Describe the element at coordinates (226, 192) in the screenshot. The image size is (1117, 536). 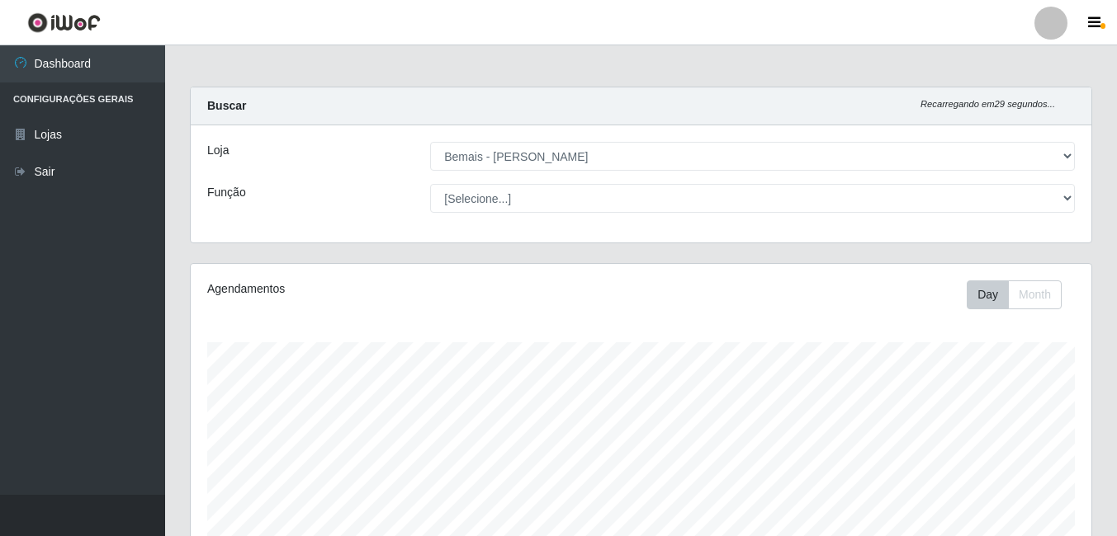
I see `label: Função` at that location.